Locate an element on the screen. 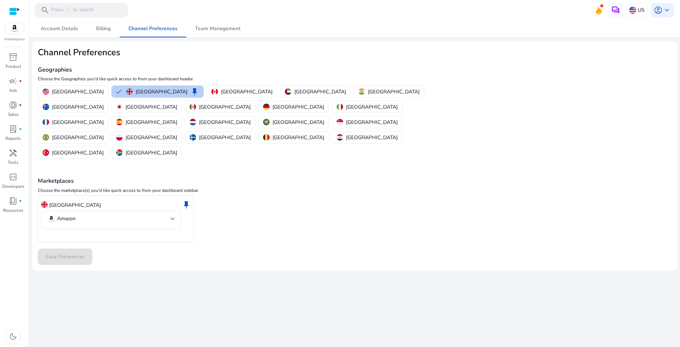 Image resolution: width=680 pixels, height=347 pixels. p: Sales is located at coordinates (13, 115).